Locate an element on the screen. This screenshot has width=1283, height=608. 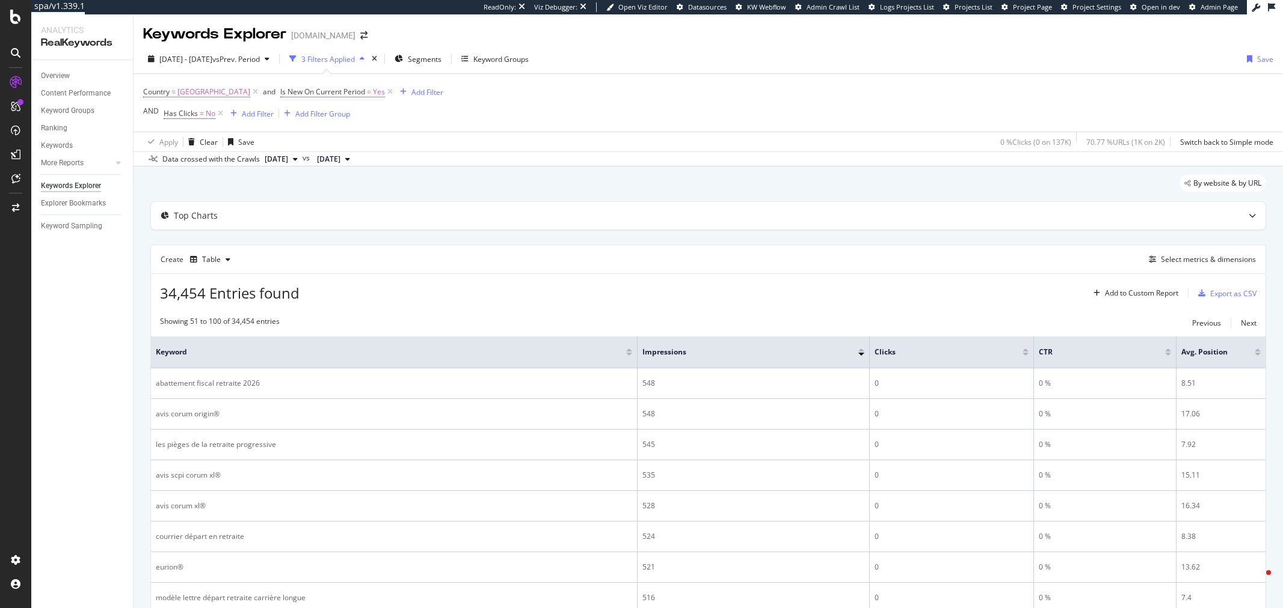
button: Add Filter Group is located at coordinates (314, 114).